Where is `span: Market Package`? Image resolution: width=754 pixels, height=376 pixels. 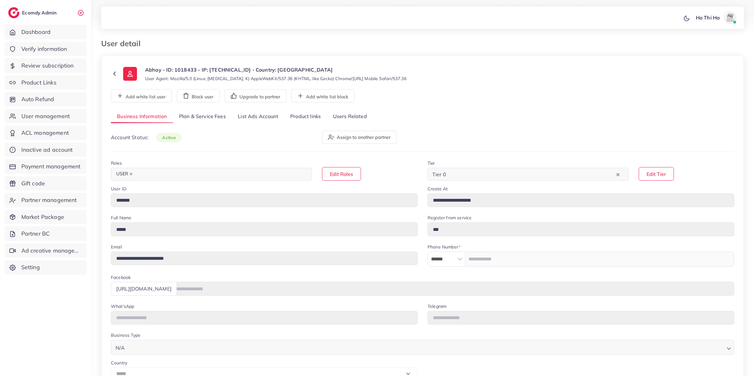 span: Market Package is located at coordinates (43, 217).